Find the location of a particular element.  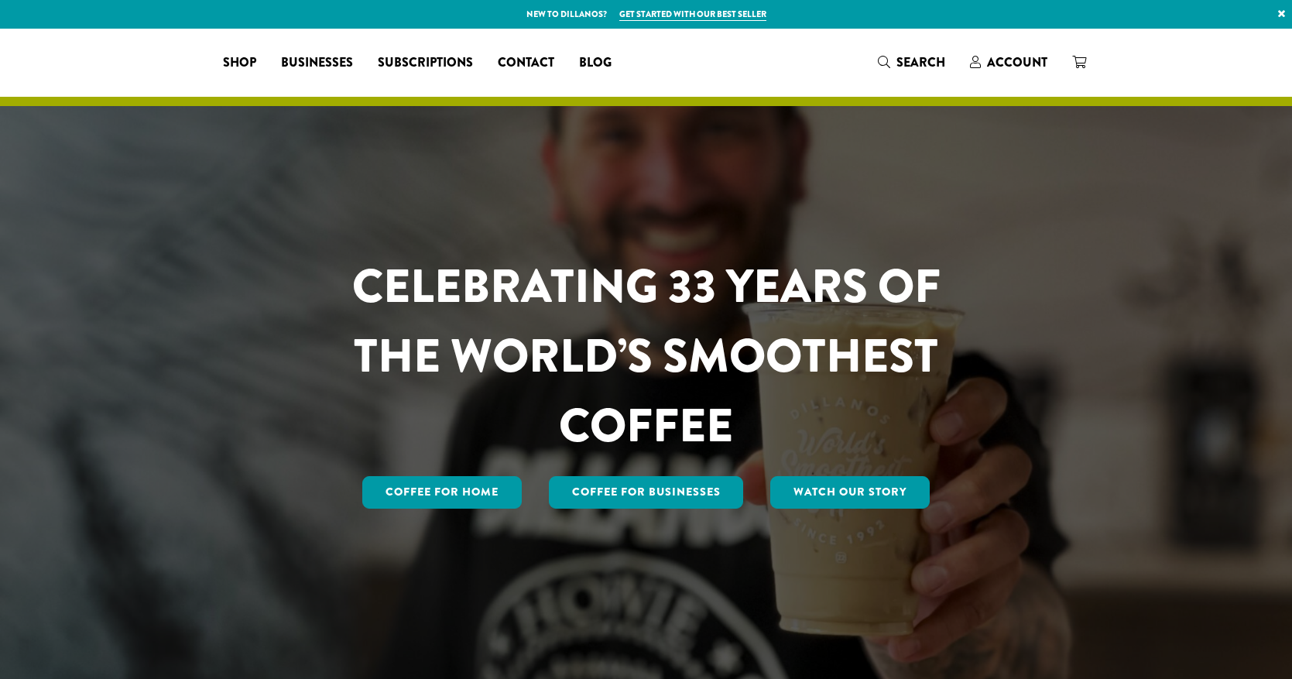

a: Coffee for Home is located at coordinates (442, 492).